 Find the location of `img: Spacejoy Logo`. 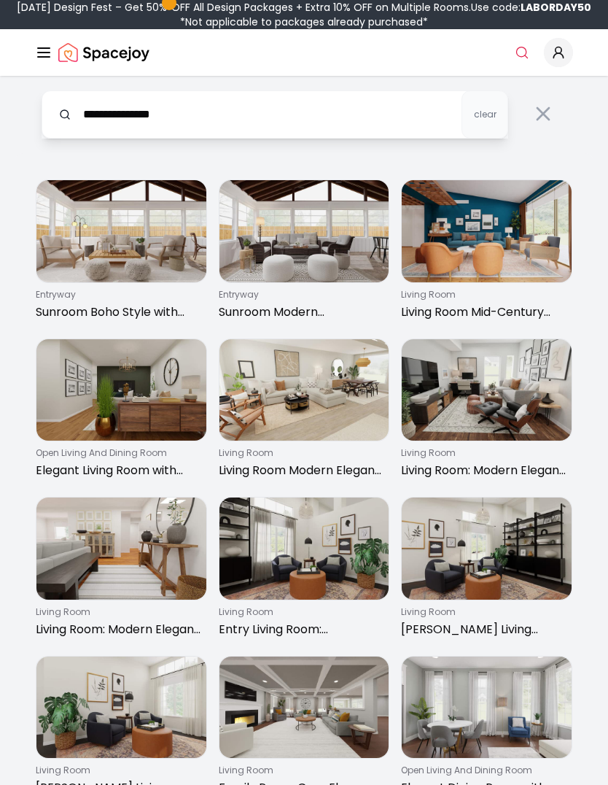

img: Spacejoy Logo is located at coordinates (104, 53).